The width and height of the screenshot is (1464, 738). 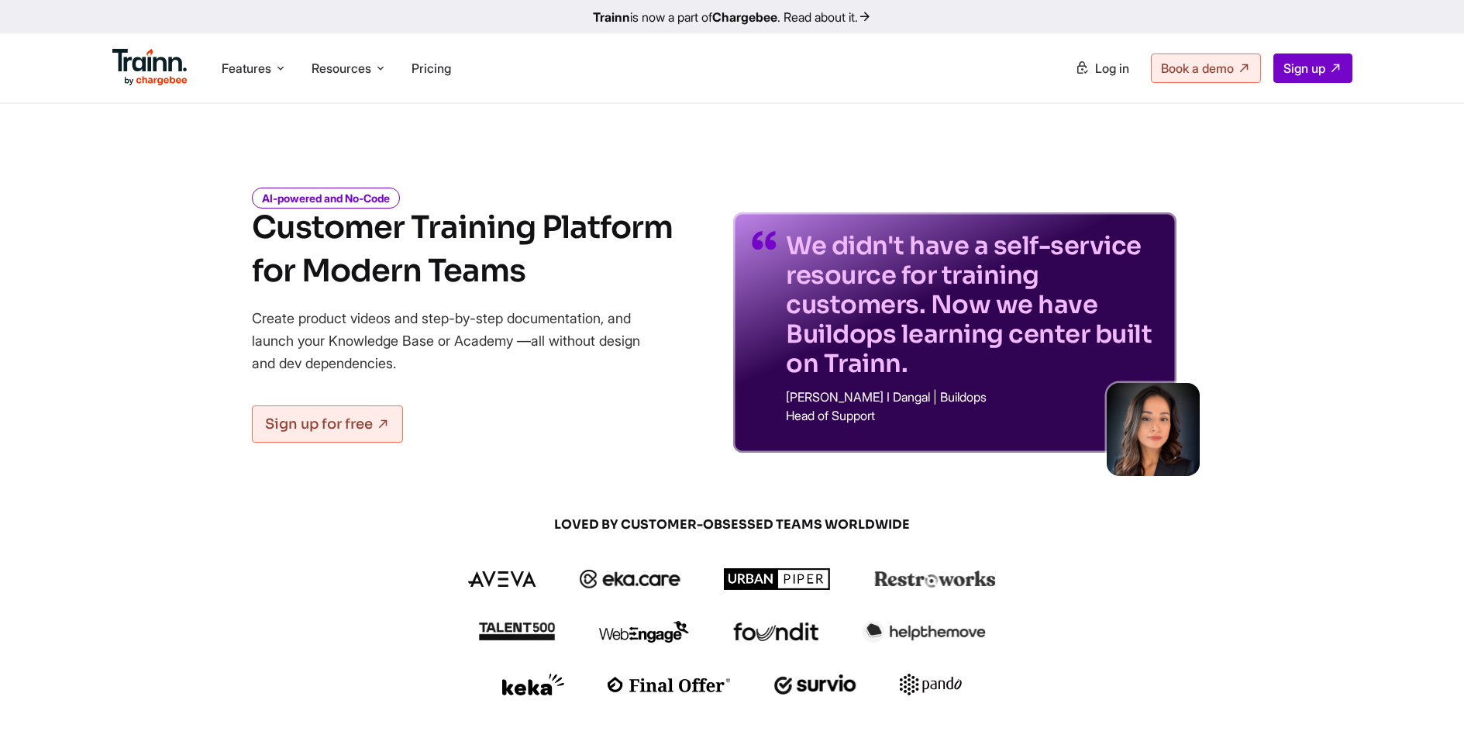 What do you see at coordinates (1206, 68) in the screenshot?
I see `a: Book a demo` at bounding box center [1206, 68].